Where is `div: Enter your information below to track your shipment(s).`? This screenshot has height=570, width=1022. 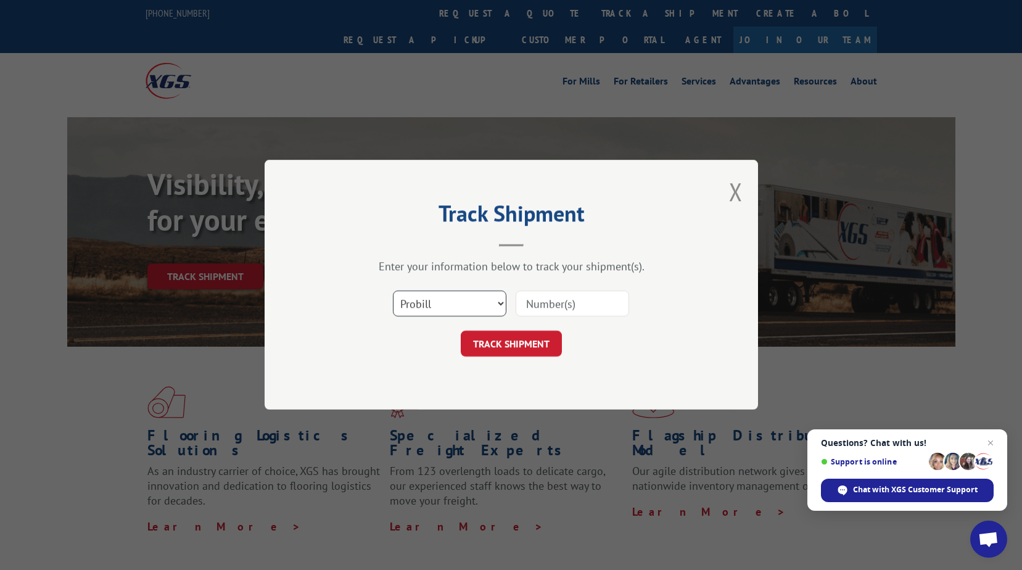 div: Enter your information below to track your shipment(s). is located at coordinates (512, 267).